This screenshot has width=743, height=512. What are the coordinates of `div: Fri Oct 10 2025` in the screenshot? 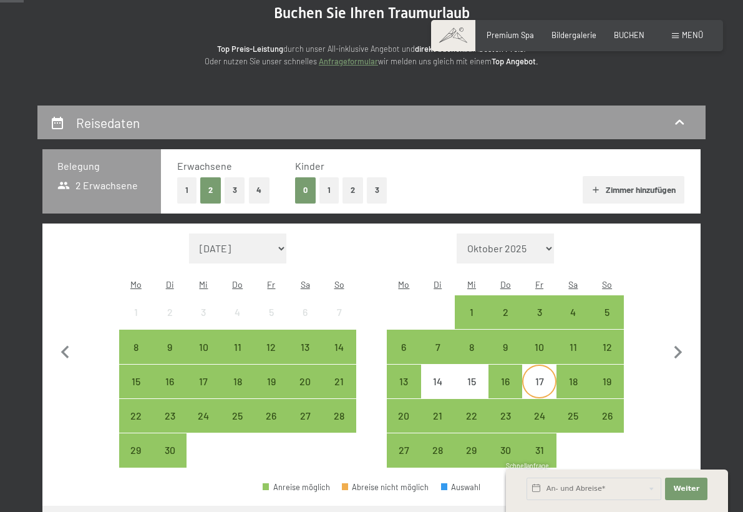 It's located at (539, 346).